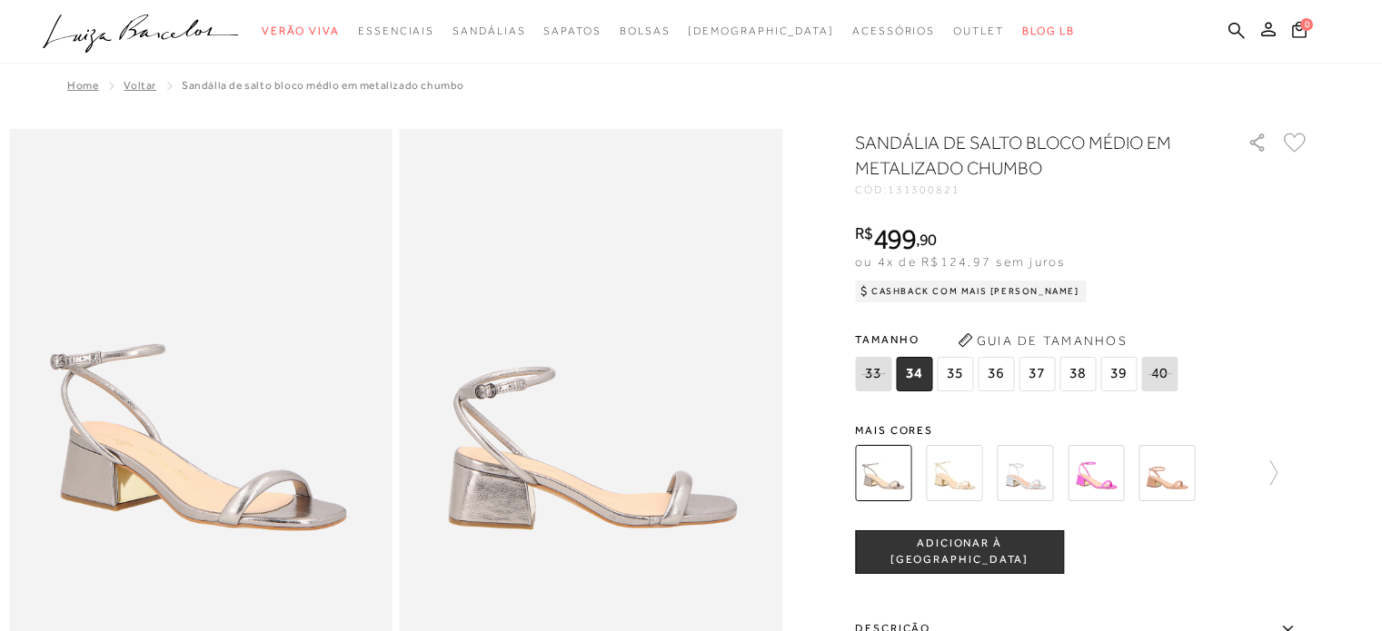  Describe the element at coordinates (959, 262) in the screenshot. I see `span: ou 4x de R$124,97 sem juros` at that location.